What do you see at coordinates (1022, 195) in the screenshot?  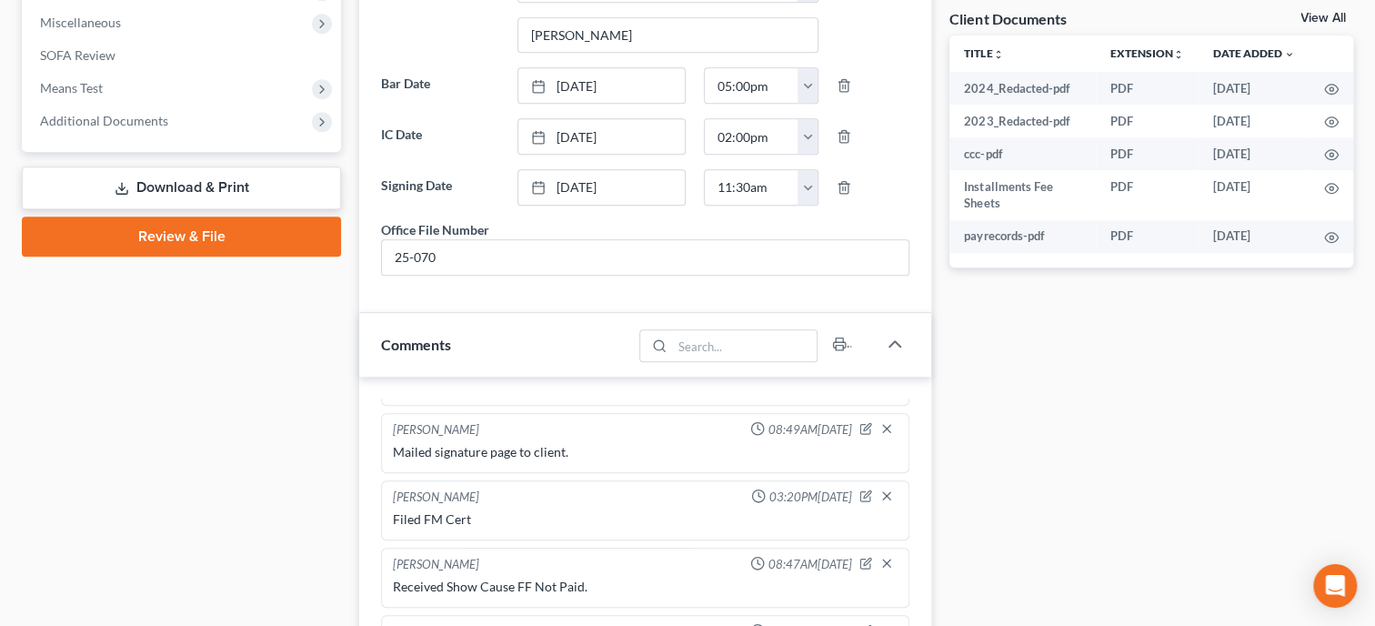 I see `td: Installments Fee Sheets` at bounding box center [1022, 195].